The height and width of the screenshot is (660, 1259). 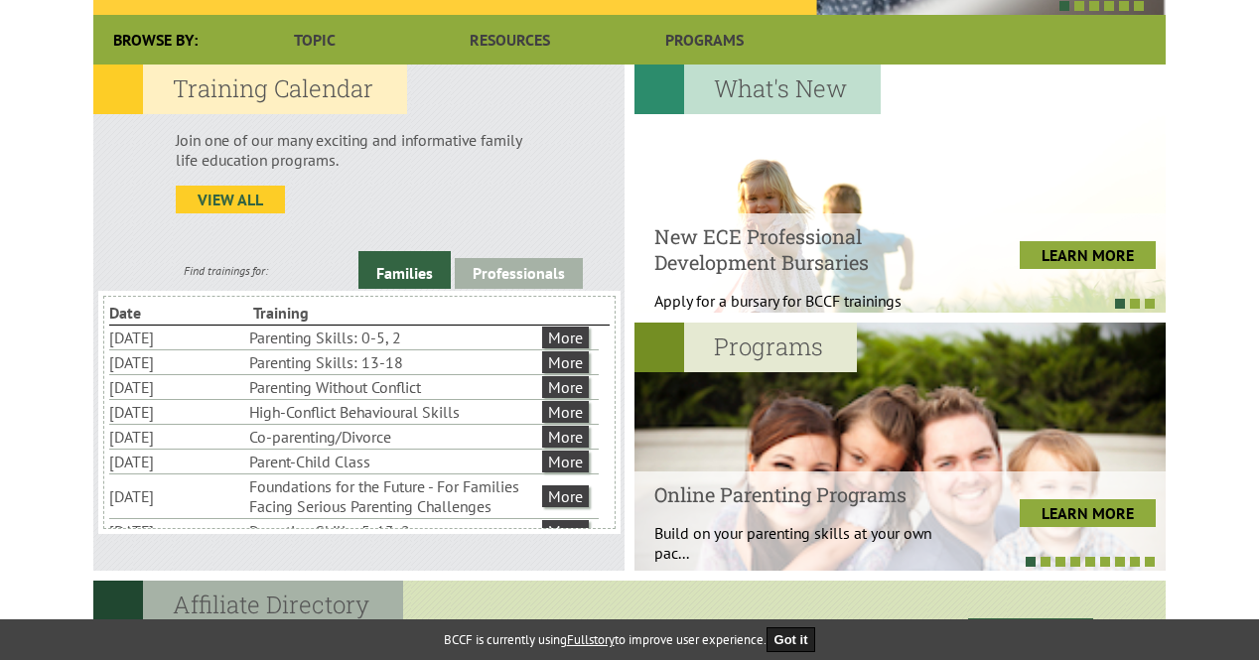 I want to click on p: Join one of our many exciting and informative family life education programs., so click(x=358, y=150).